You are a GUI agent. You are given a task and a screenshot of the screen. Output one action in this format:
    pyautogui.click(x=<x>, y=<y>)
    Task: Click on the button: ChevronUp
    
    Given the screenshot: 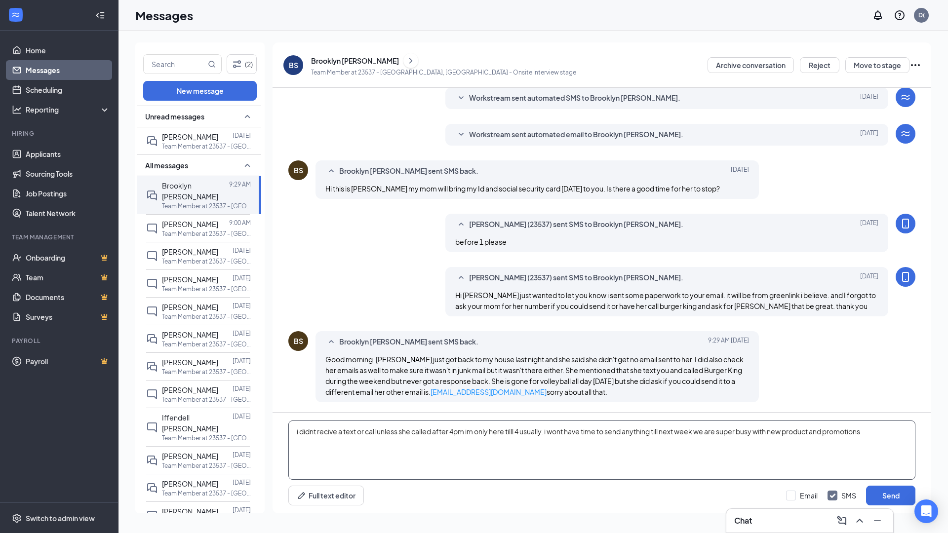 What is the action you would take?
    pyautogui.click(x=860, y=521)
    